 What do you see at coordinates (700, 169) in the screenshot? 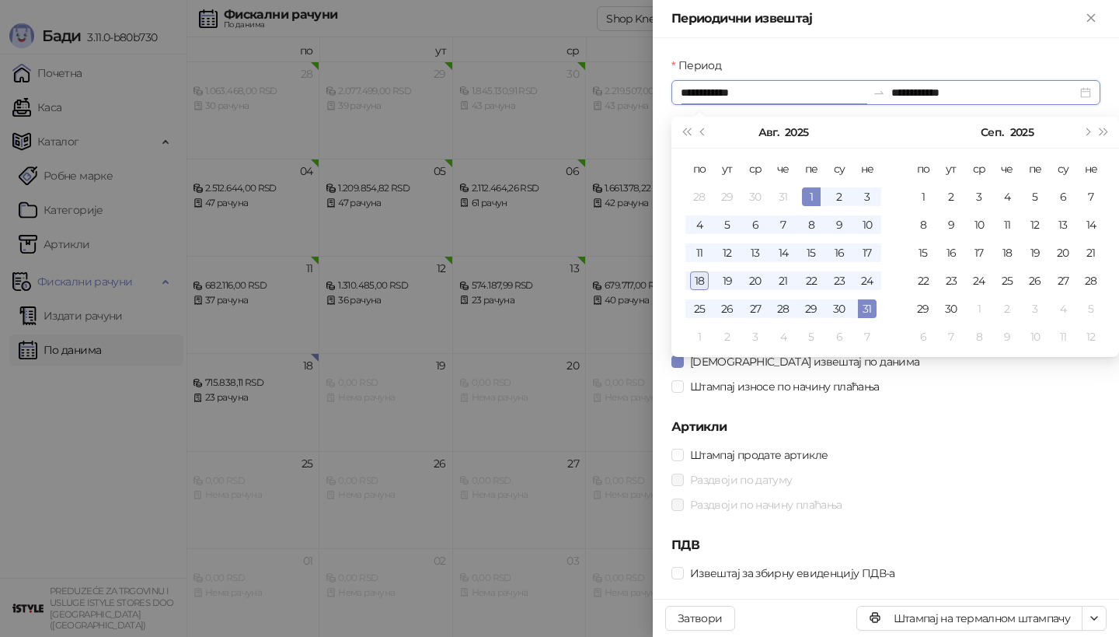
I see `th: по` at bounding box center [700, 169].